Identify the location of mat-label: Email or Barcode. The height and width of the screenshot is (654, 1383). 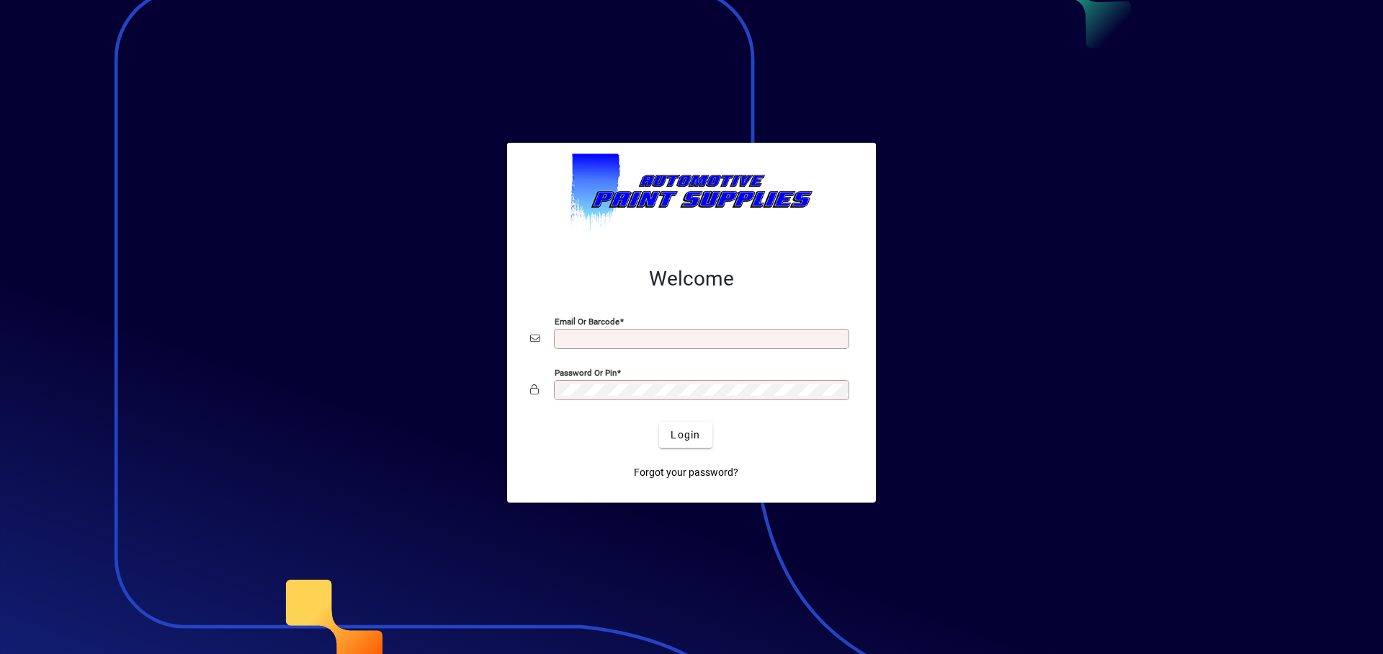
(587, 321).